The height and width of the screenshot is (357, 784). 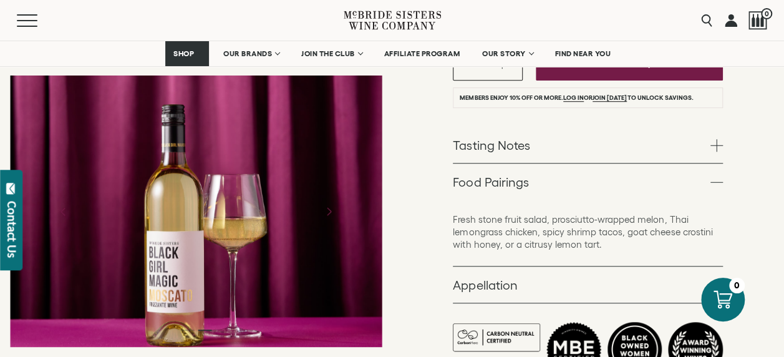 I want to click on a: Food Pairings, so click(x=587, y=181).